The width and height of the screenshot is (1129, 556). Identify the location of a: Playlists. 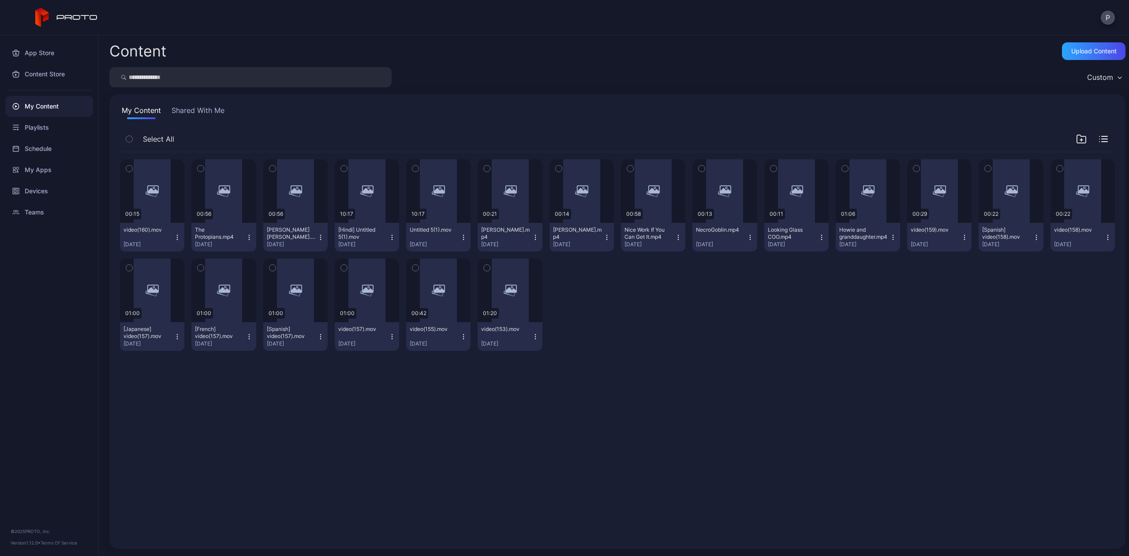
(49, 128).